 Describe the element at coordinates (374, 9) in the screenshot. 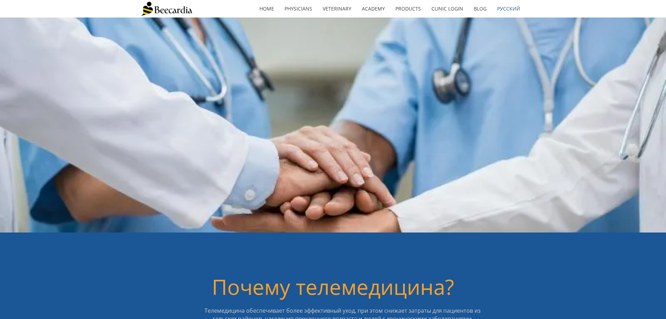

I see `a: Academy` at that location.